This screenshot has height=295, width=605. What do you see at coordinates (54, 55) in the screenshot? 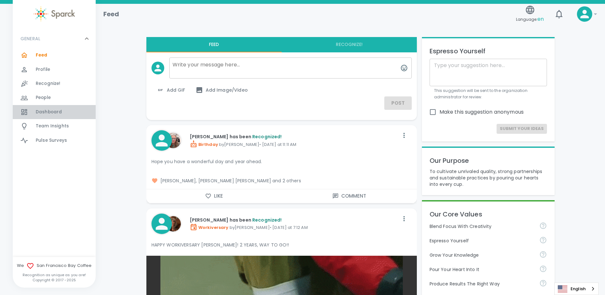
I see `div: Feed` at bounding box center [54, 55].